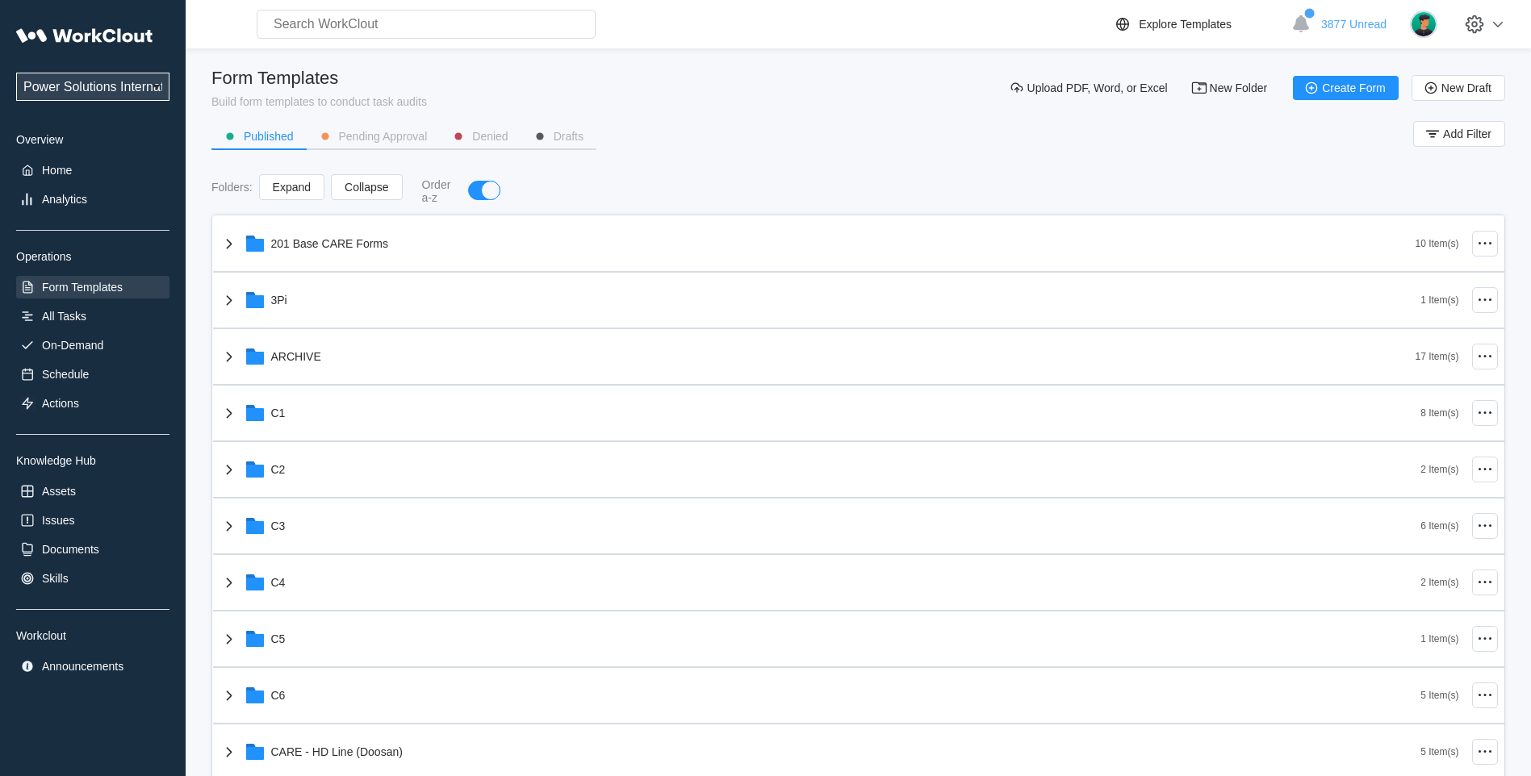 The width and height of the screenshot is (1531, 776). I want to click on span: Add Filter, so click(1467, 134).